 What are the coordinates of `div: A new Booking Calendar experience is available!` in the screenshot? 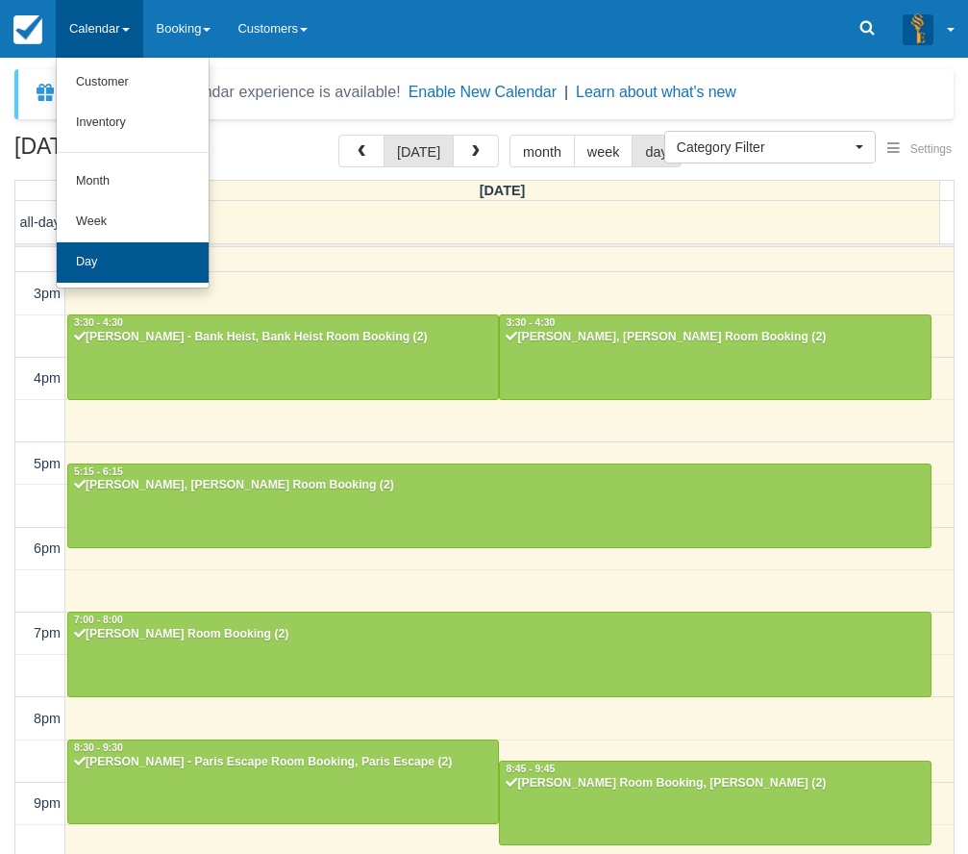 It's located at (233, 92).